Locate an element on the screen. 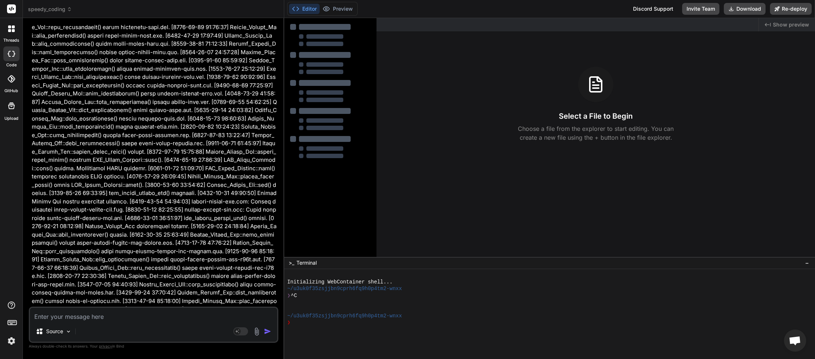  p: Choose a file from the explorer to start editing. You can create a new file using the + button in... is located at coordinates (596, 133).